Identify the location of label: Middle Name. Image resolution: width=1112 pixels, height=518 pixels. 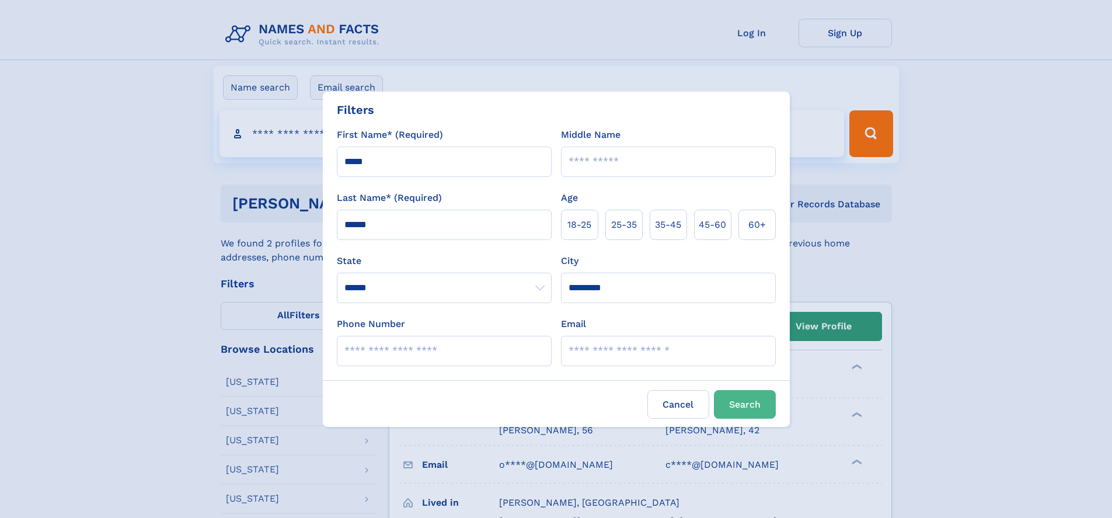
(591, 135).